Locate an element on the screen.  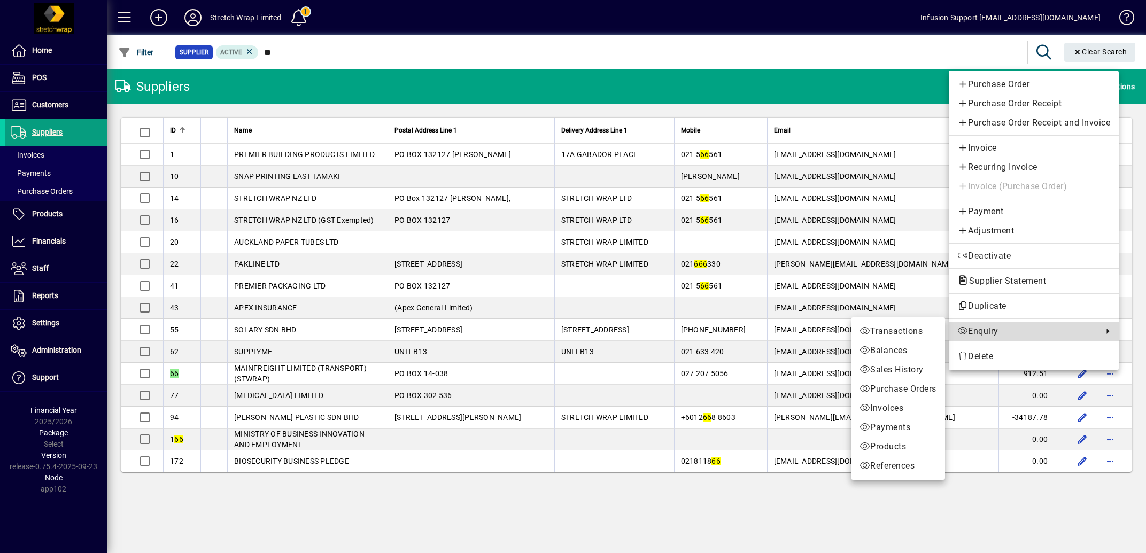
span: Deactivate is located at coordinates (1034, 256).